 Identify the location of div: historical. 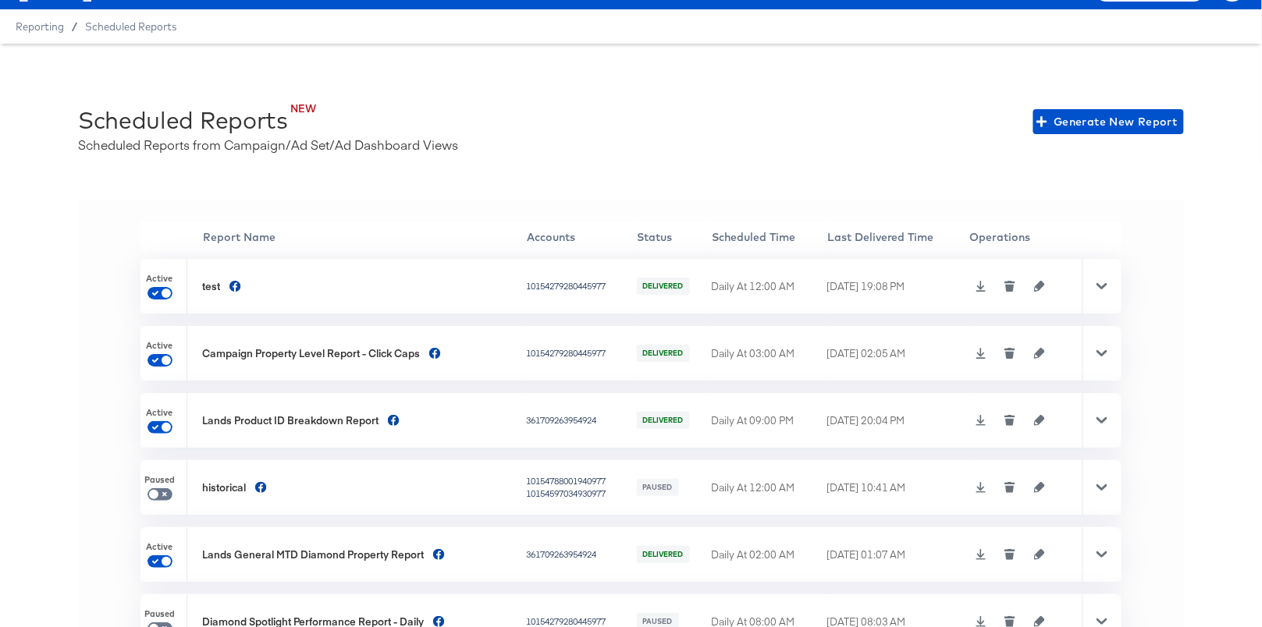
(224, 488).